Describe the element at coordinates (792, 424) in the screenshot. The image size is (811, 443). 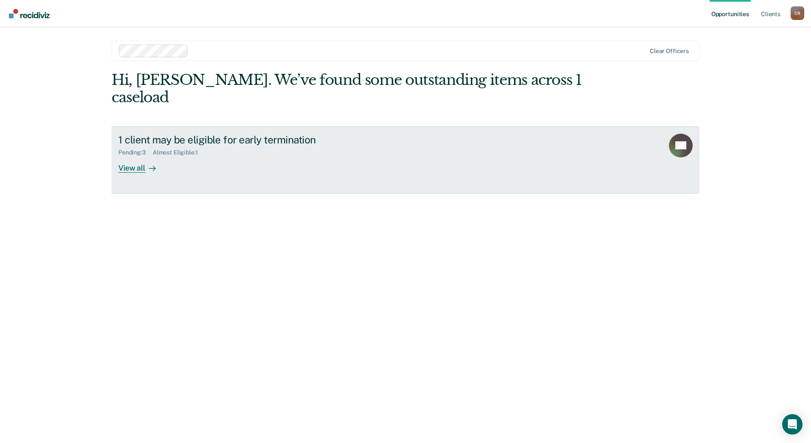
I see `div: Open Intercom Messenger` at that location.